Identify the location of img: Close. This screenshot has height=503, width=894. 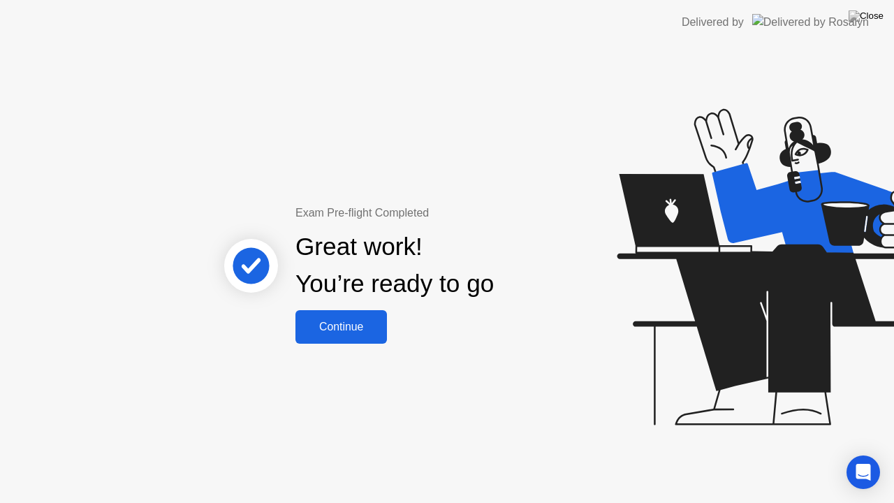
(866, 16).